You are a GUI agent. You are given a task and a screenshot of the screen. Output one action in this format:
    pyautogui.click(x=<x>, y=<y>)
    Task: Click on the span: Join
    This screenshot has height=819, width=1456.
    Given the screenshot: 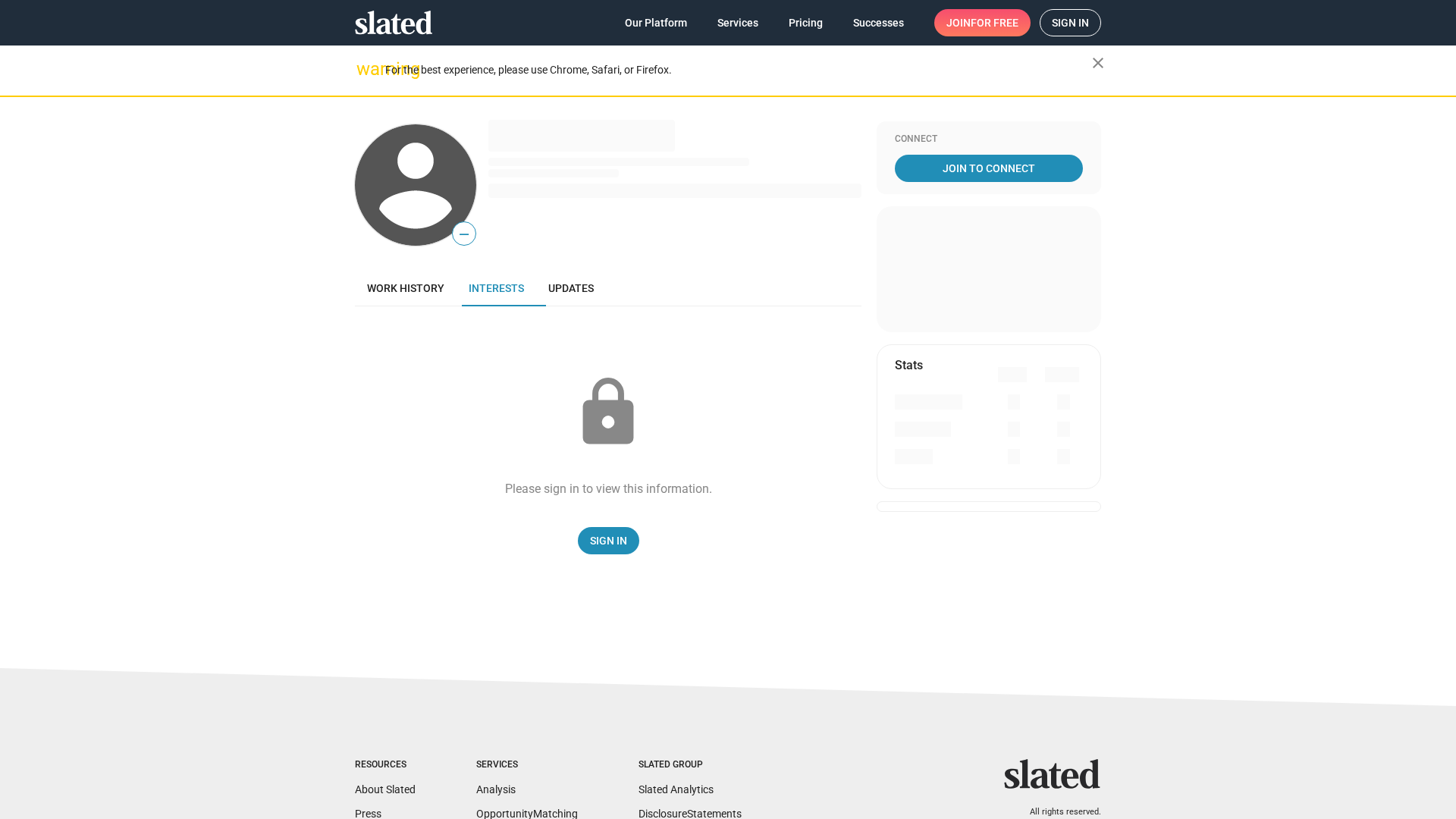 What is the action you would take?
    pyautogui.click(x=982, y=22)
    